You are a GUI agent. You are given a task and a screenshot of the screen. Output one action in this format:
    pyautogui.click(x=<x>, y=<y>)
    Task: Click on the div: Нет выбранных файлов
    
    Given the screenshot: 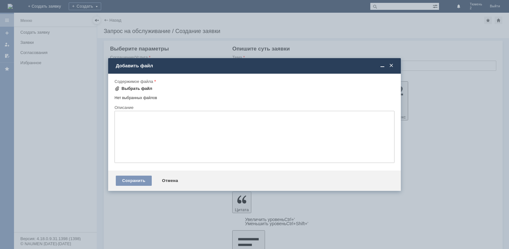 What is the action you would take?
    pyautogui.click(x=254, y=97)
    